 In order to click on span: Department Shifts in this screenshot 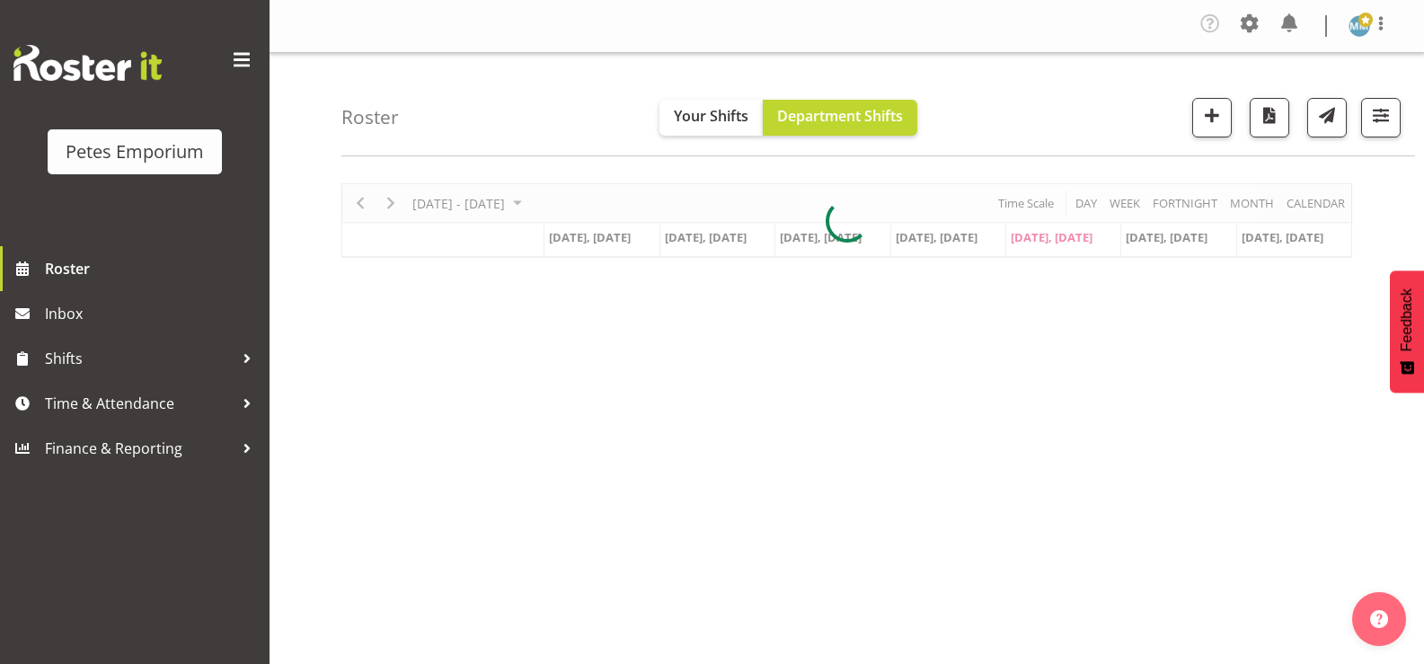, I will do `click(840, 116)`.